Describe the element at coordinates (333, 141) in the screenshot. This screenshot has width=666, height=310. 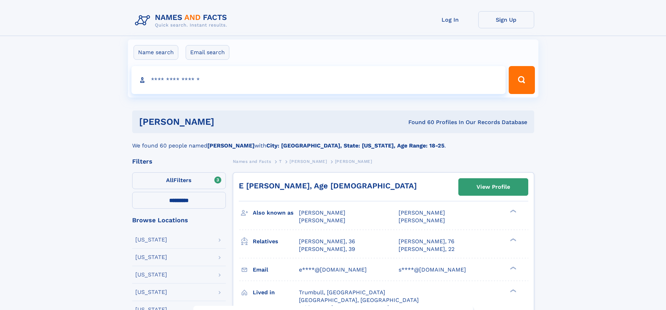
I see `div: We found 60 people named with .` at that location.